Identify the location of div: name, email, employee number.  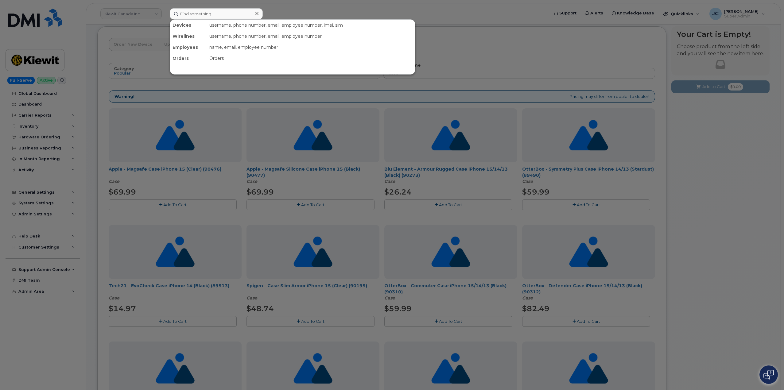
(311, 47).